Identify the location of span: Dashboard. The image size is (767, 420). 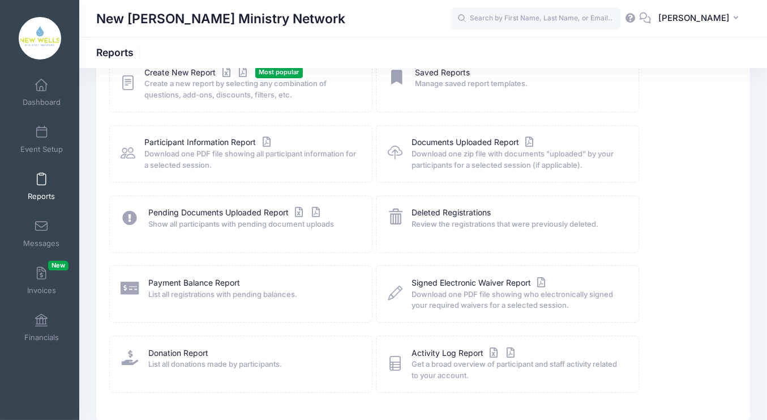
(41, 102).